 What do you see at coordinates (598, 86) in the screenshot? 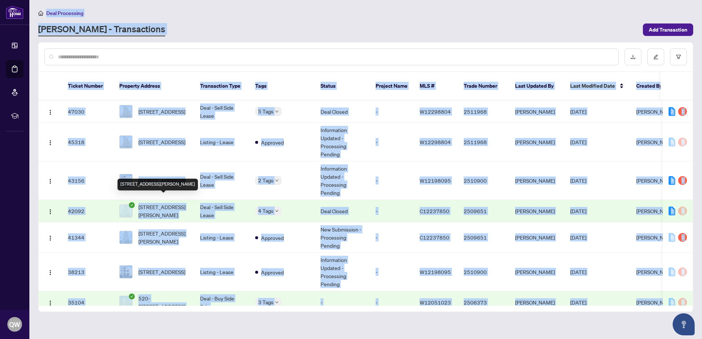
I see `th: Last Modified Date` at bounding box center [598, 86].